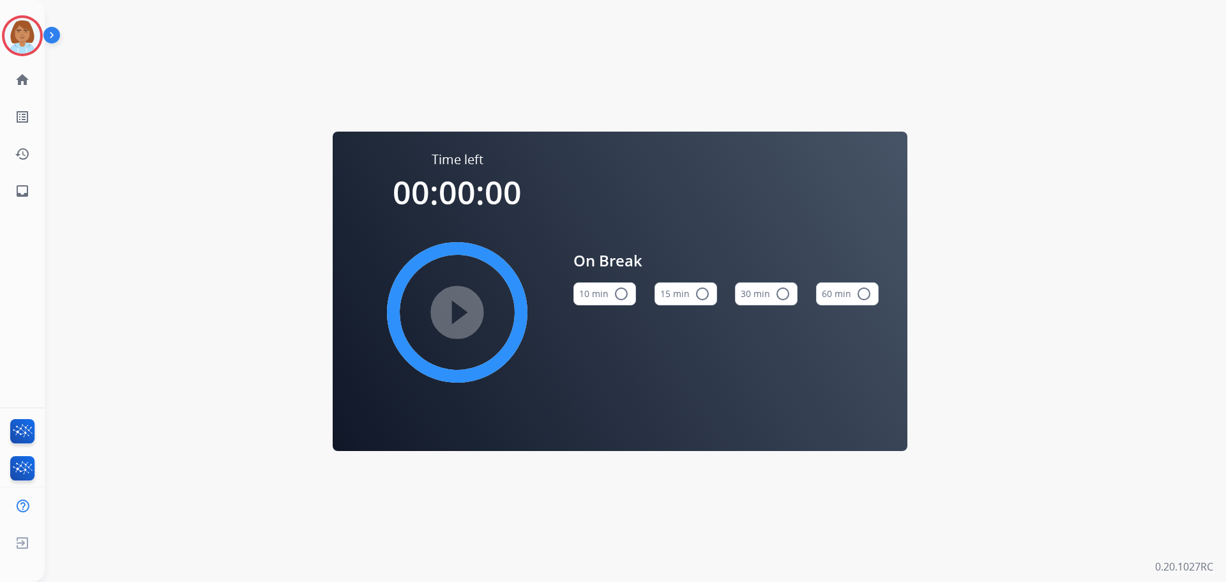  What do you see at coordinates (22, 80) in the screenshot?
I see `mat-icon: home` at bounding box center [22, 80].